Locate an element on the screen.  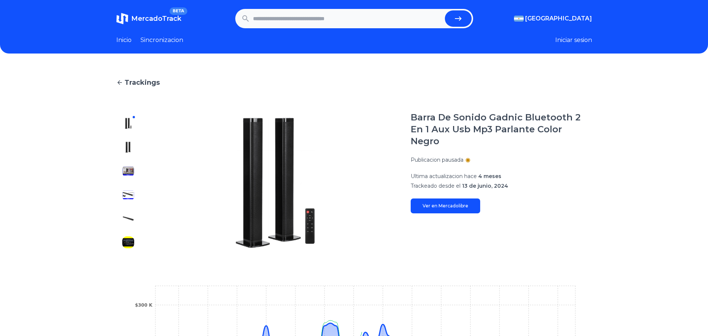
img: MercadoTrack is located at coordinates (122, 19).